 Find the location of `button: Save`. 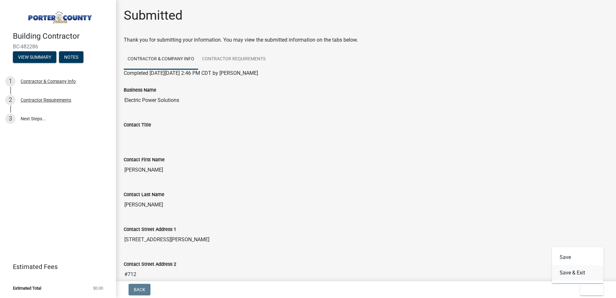

button: Save is located at coordinates (578, 257).